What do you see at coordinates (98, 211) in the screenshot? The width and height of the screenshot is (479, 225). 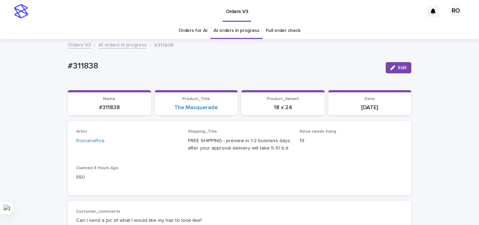 I see `span: Customer_comments` at bounding box center [98, 211].